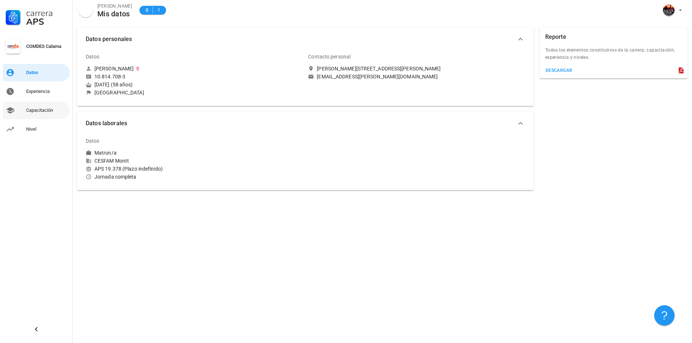 The height and width of the screenshot is (343, 692). Describe the element at coordinates (46, 110) in the screenshot. I see `div: Capacitación` at that location.